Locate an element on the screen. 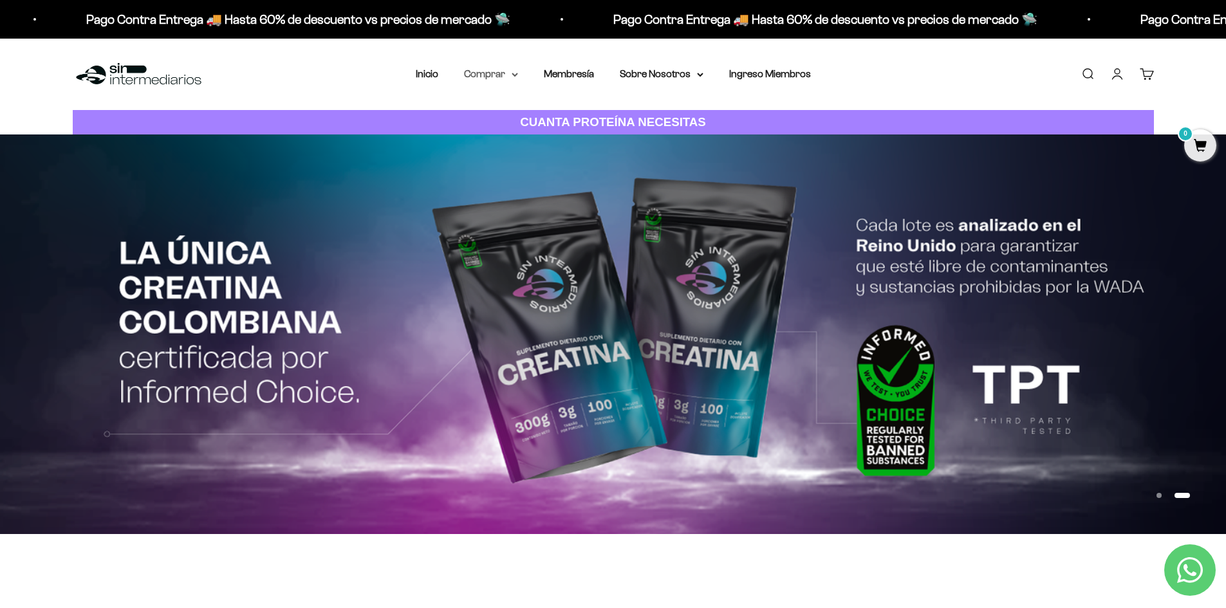 The image size is (1226, 608). a: Membresía is located at coordinates (569, 73).